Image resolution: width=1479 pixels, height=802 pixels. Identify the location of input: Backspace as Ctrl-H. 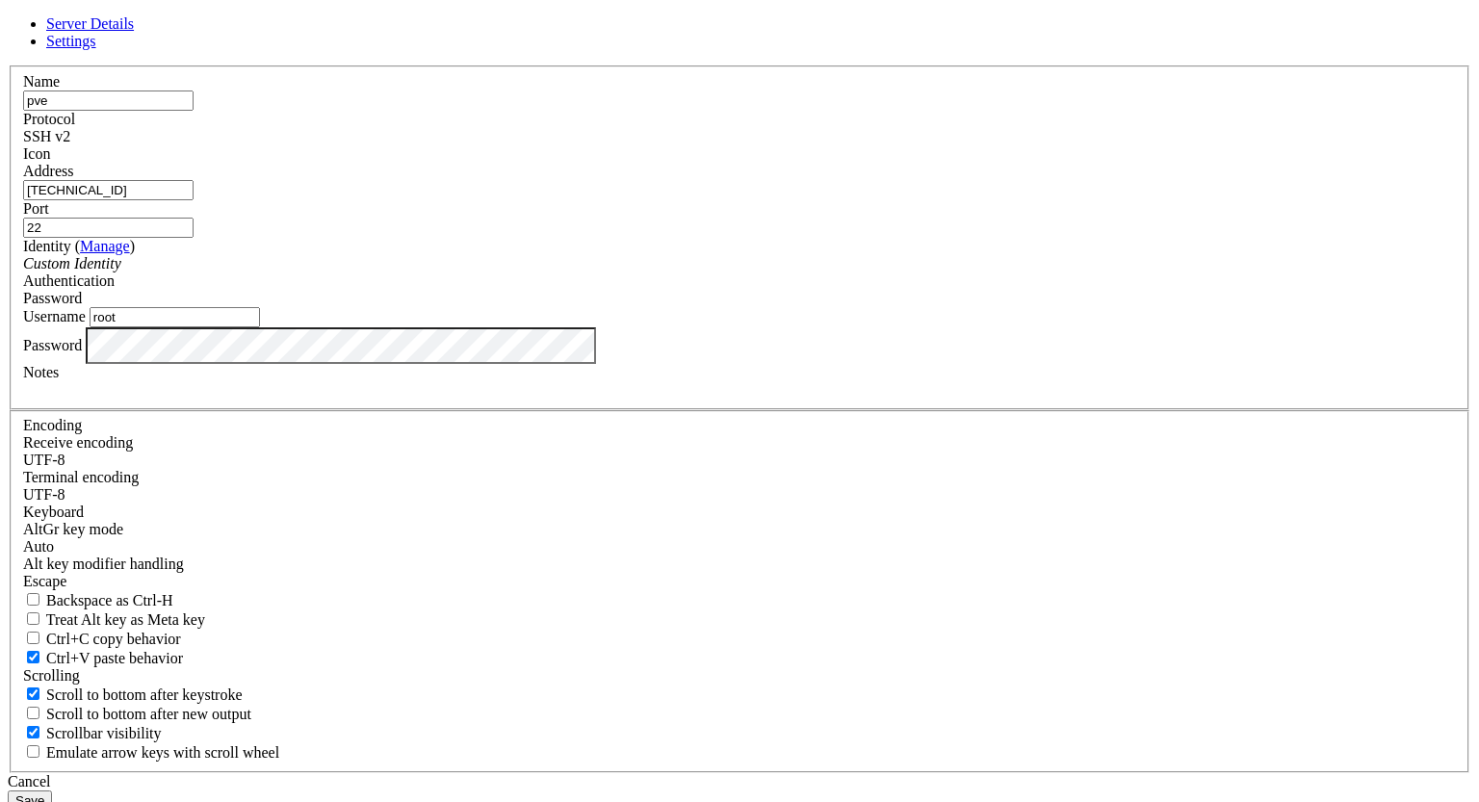
(33, 599).